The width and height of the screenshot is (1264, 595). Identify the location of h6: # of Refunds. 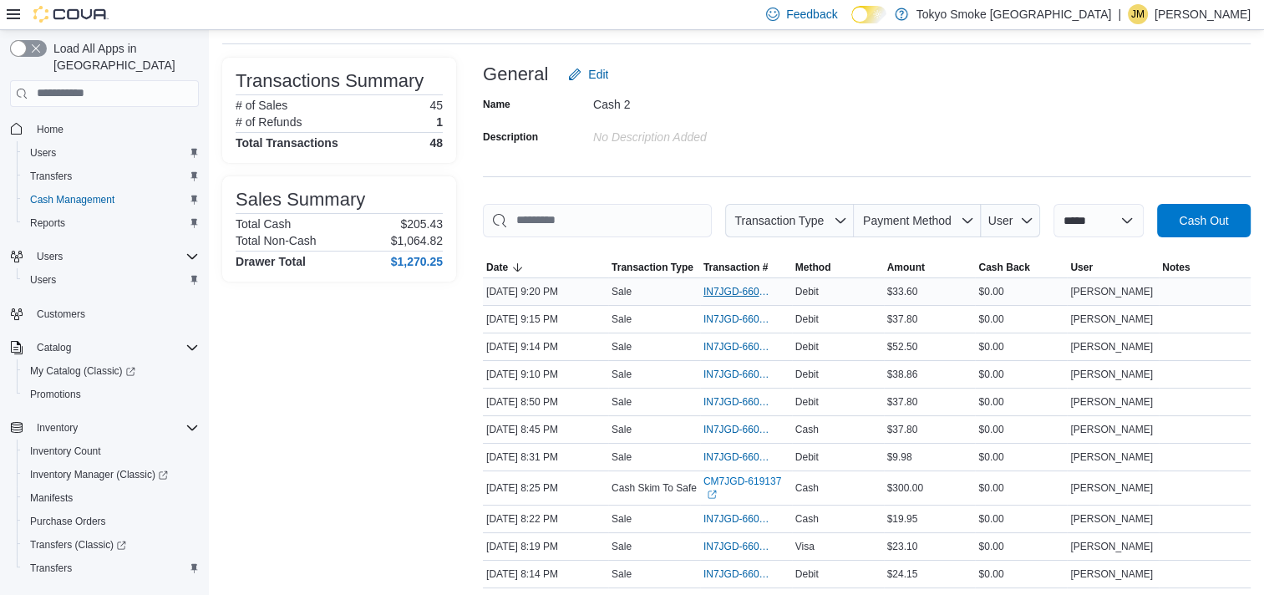
(268, 122).